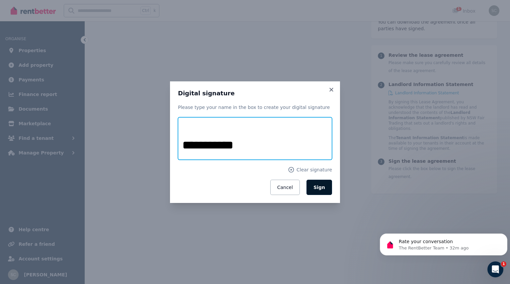  I want to click on p: Rate your conversation, so click(72, 22).